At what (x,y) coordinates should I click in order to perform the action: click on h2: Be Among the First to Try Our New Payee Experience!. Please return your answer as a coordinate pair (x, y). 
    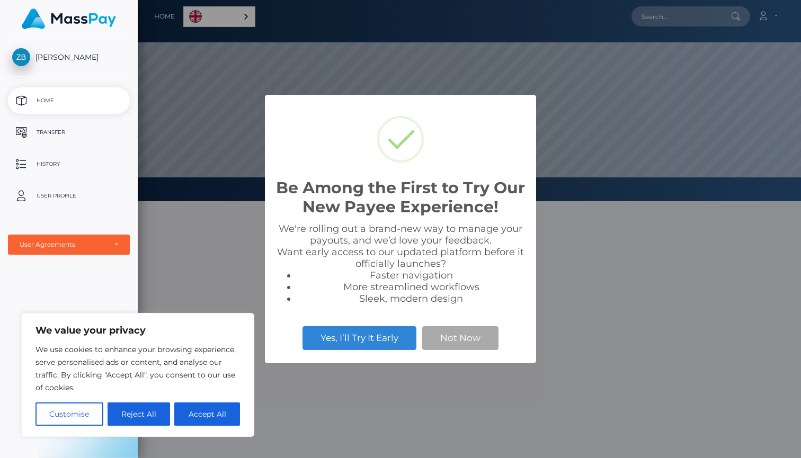
    Looking at the image, I should click on (400, 198).